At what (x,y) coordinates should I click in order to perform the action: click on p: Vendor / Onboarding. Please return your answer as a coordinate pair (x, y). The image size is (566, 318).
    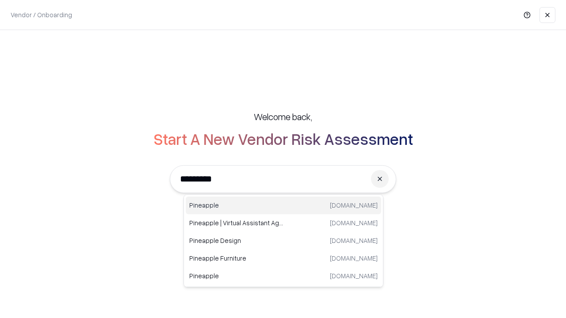
    Looking at the image, I should click on (41, 15).